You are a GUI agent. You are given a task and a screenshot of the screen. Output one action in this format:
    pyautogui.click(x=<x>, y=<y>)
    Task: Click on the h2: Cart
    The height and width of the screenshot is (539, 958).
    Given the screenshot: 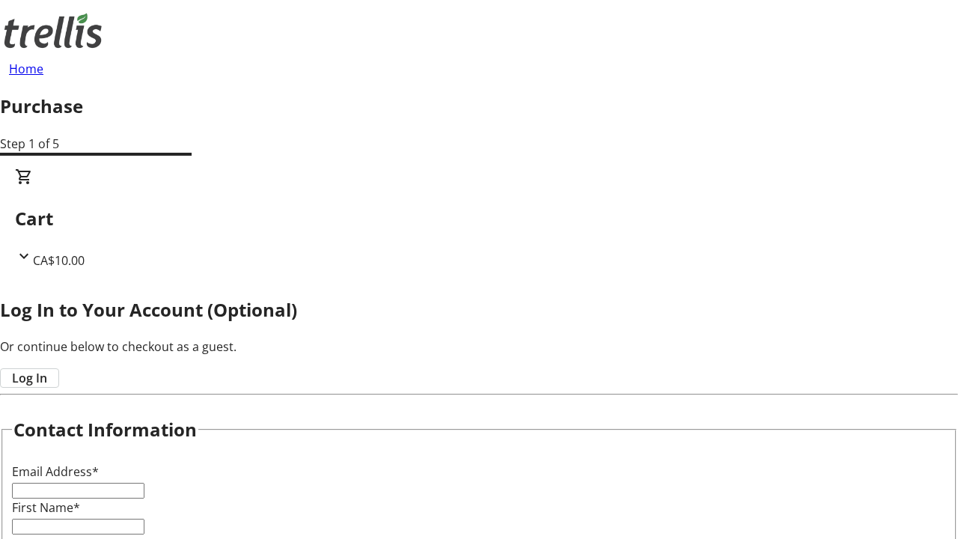 What is the action you would take?
    pyautogui.click(x=479, y=218)
    